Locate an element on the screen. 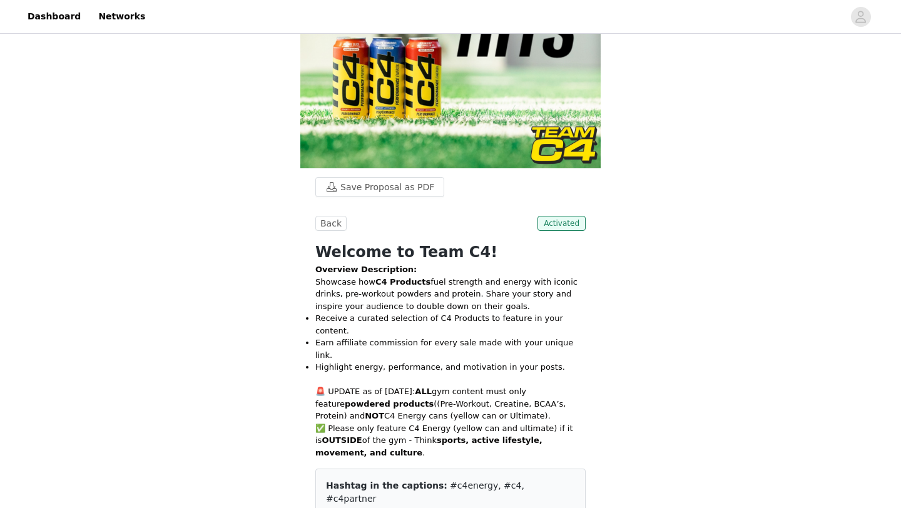 The width and height of the screenshot is (901, 508). li: Highlight energy, performance, and motivation in your posts. is located at coordinates (450, 367).